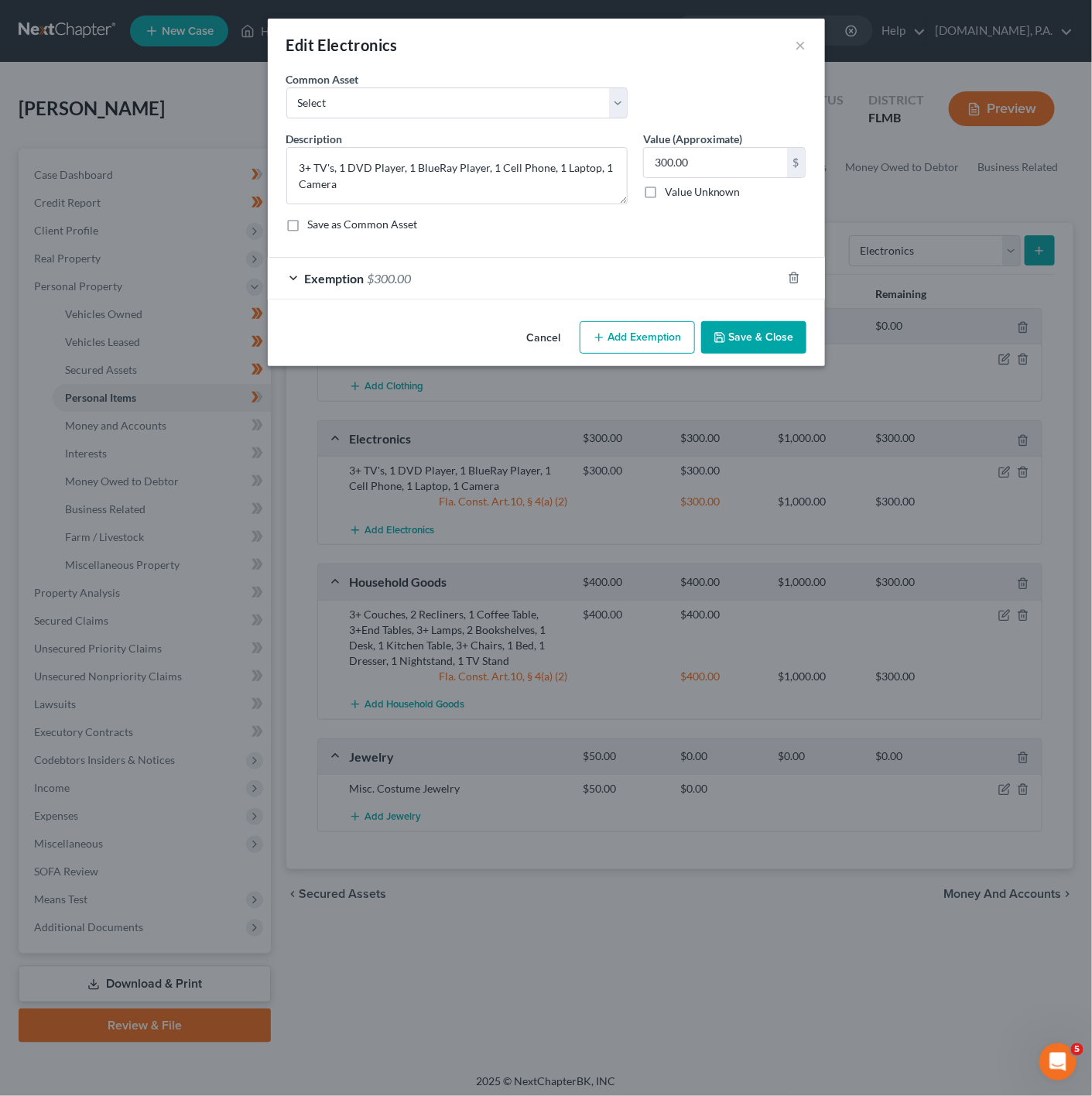  I want to click on input: 0.00, so click(715, 163).